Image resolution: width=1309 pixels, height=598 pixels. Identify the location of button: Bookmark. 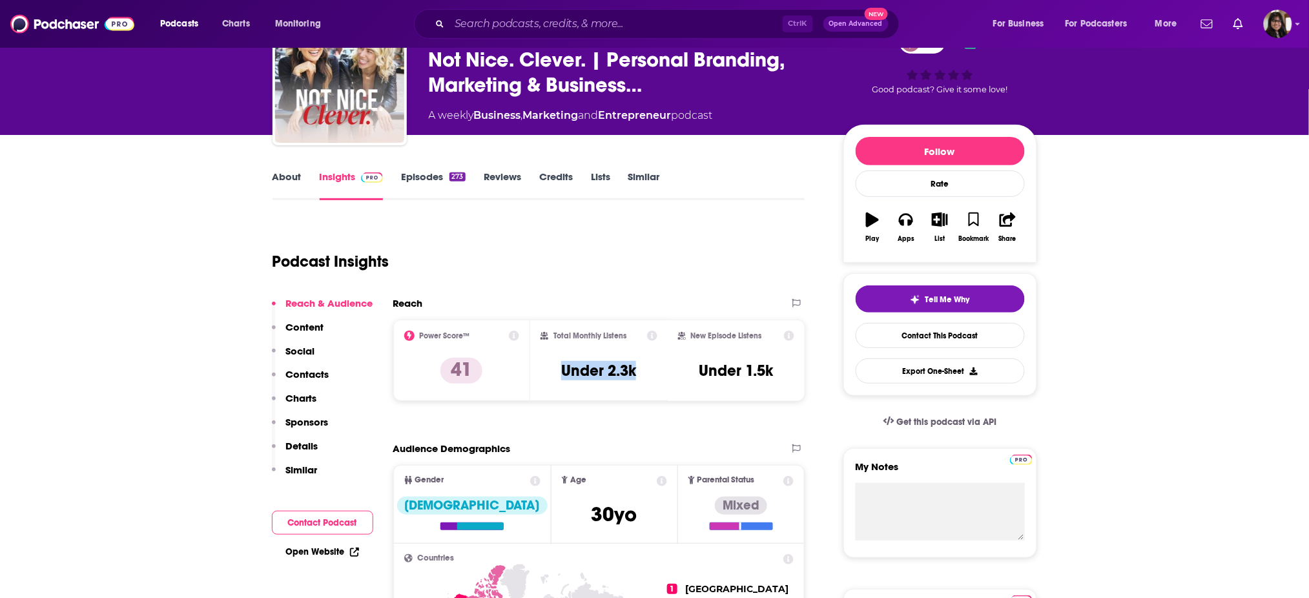
(974, 227).